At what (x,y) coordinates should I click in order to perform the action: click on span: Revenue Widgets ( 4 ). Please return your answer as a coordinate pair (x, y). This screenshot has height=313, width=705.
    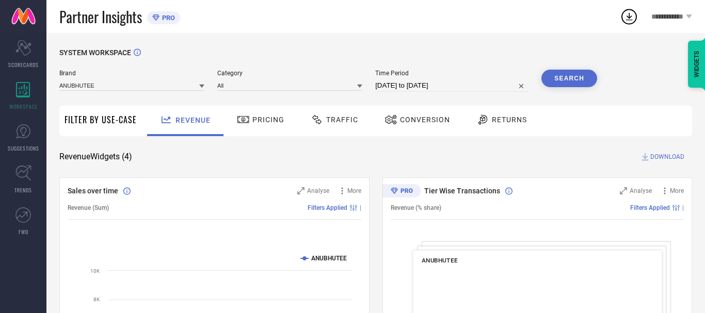
    Looking at the image, I should click on (96, 157).